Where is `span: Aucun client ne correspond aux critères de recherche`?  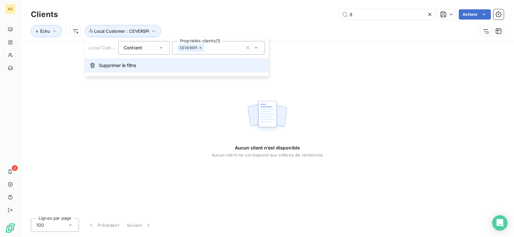
span: Aucun client ne correspond aux critères de recherche is located at coordinates (267, 155).